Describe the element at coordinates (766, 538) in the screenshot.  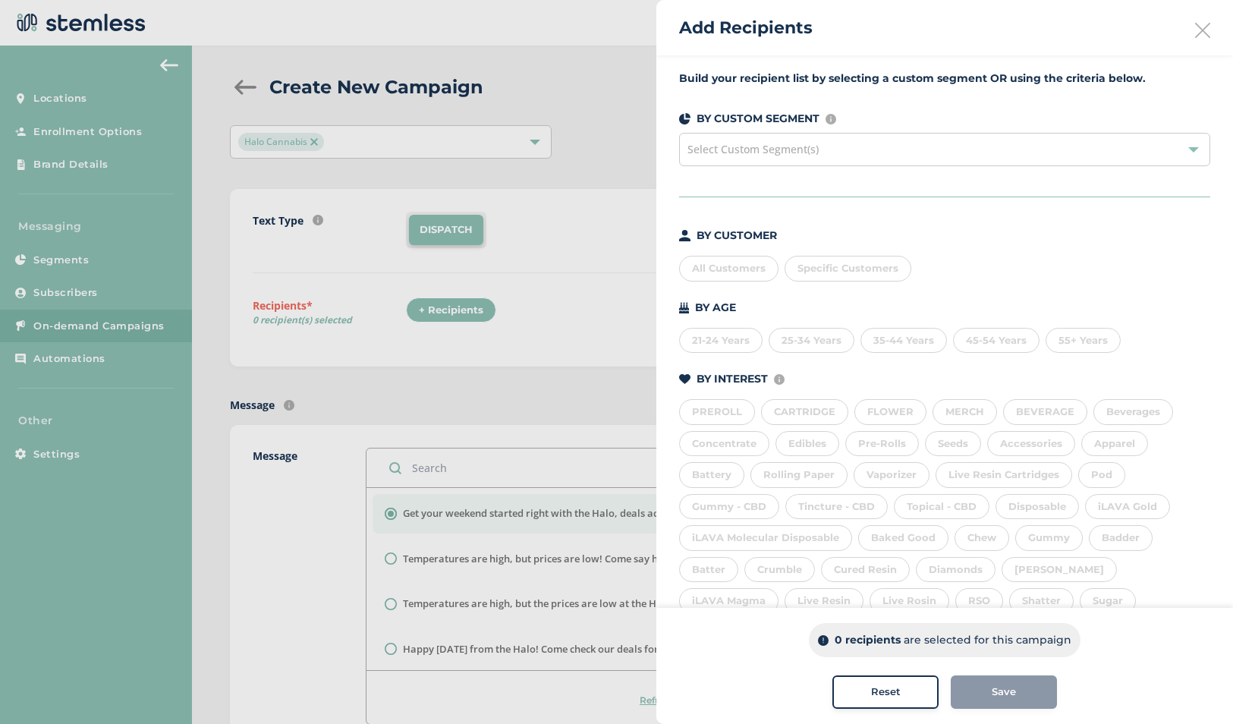
I see `div: iLAVA Molecular Disposable` at that location.